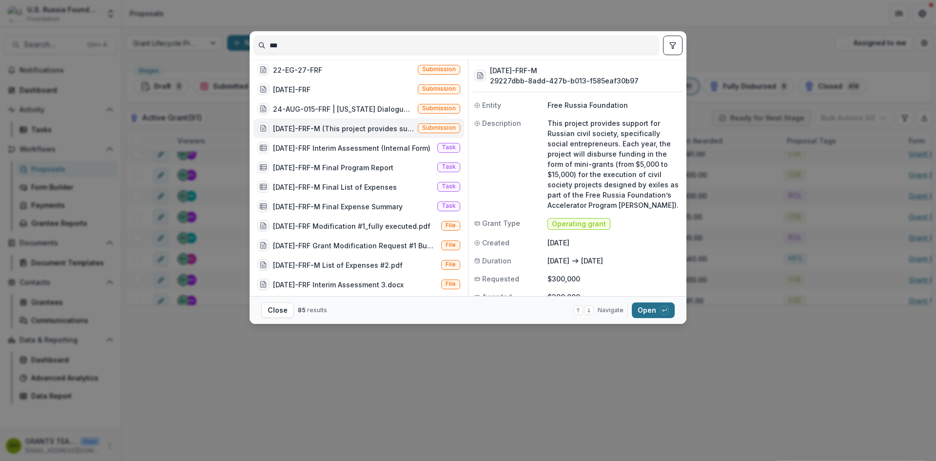 The width and height of the screenshot is (936, 461). What do you see at coordinates (501, 278) in the screenshot?
I see `span: Requested` at bounding box center [501, 278].